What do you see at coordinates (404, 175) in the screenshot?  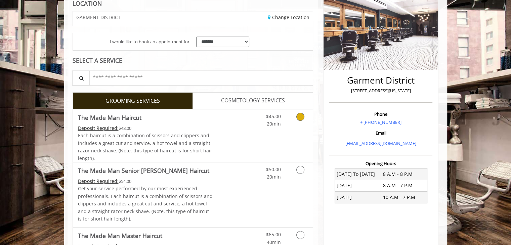 I see `td: 8 A.M - 8 P.M` at bounding box center [404, 175].